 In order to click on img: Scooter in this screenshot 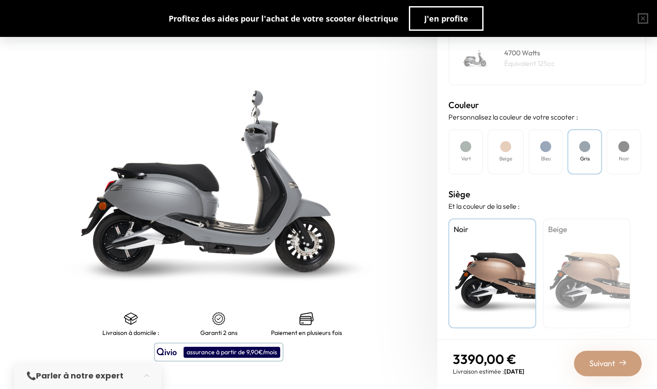, I will do `click(475, 58)`.